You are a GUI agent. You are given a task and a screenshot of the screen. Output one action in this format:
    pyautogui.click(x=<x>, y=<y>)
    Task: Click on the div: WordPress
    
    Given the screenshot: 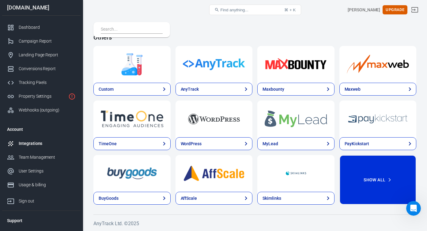 What is the action you would take?
    pyautogui.click(x=191, y=144)
    